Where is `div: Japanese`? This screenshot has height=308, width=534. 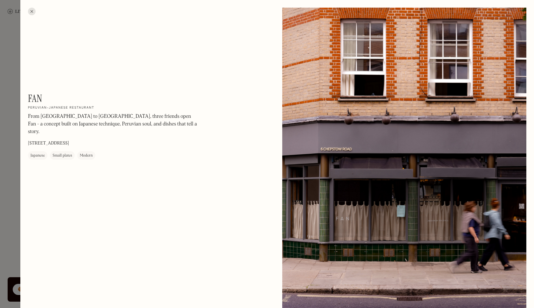
div: Japanese is located at coordinates (37, 156).